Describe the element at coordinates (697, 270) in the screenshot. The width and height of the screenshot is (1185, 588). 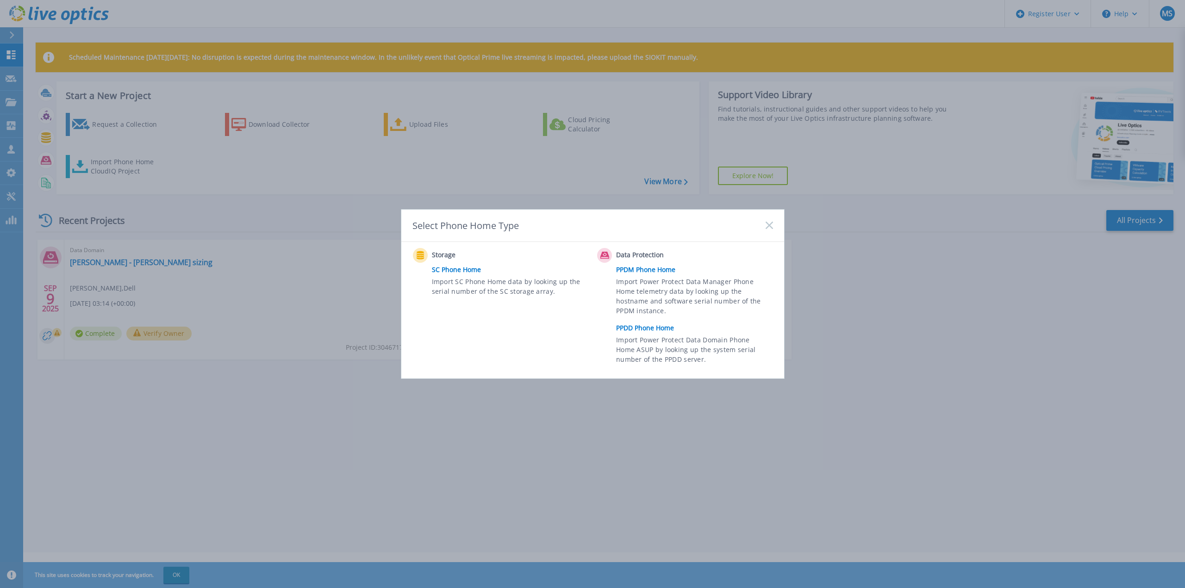
I see `a: PPDM Phone Home` at that location.